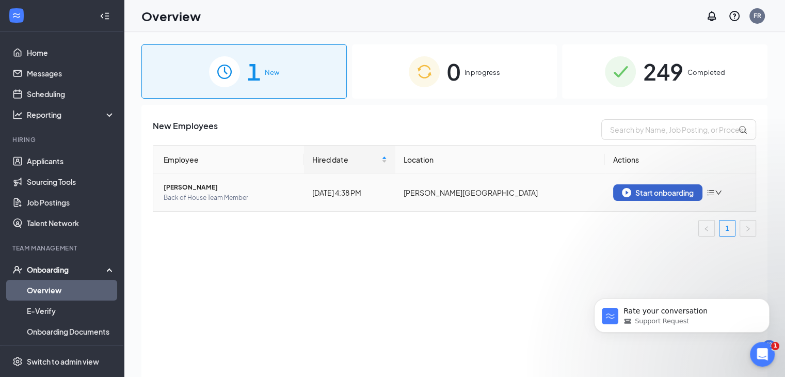 The image size is (785, 377). Describe the element at coordinates (679, 130) in the screenshot. I see `input: Search by Name, Job Posting, or Process` at that location.